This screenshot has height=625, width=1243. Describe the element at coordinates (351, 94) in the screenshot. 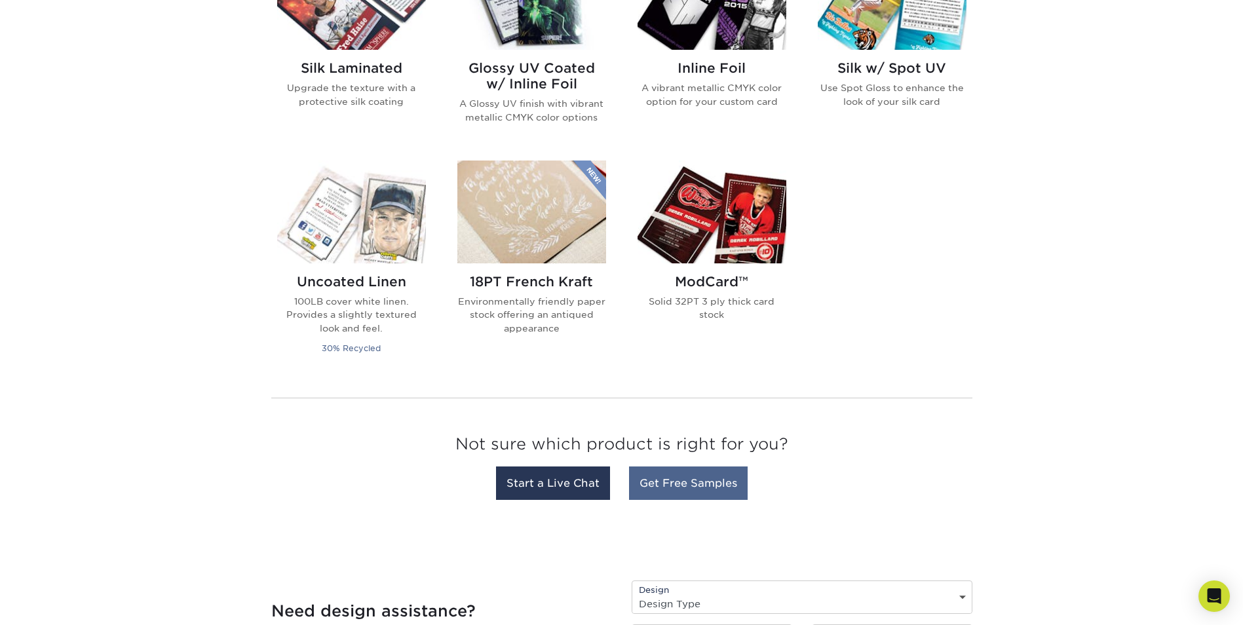

I see `p: Upgrade the texture with a protective silk coating` at that location.